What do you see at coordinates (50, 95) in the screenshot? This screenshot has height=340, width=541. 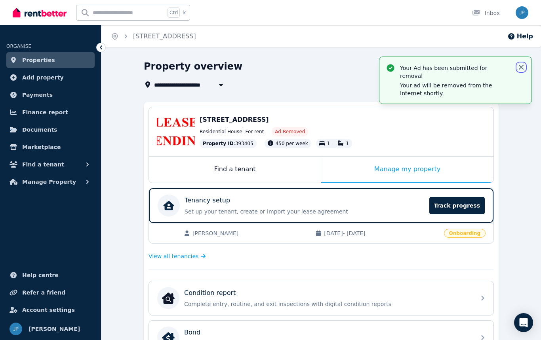 I see `a: Payments` at bounding box center [50, 95].